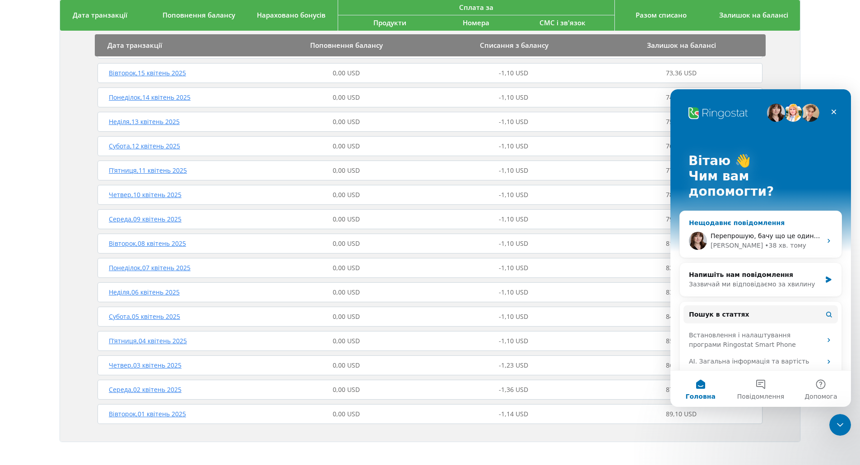 Image resolution: width=860 pixels, height=465 pixels. I want to click on button: Допомога, so click(150, 300).